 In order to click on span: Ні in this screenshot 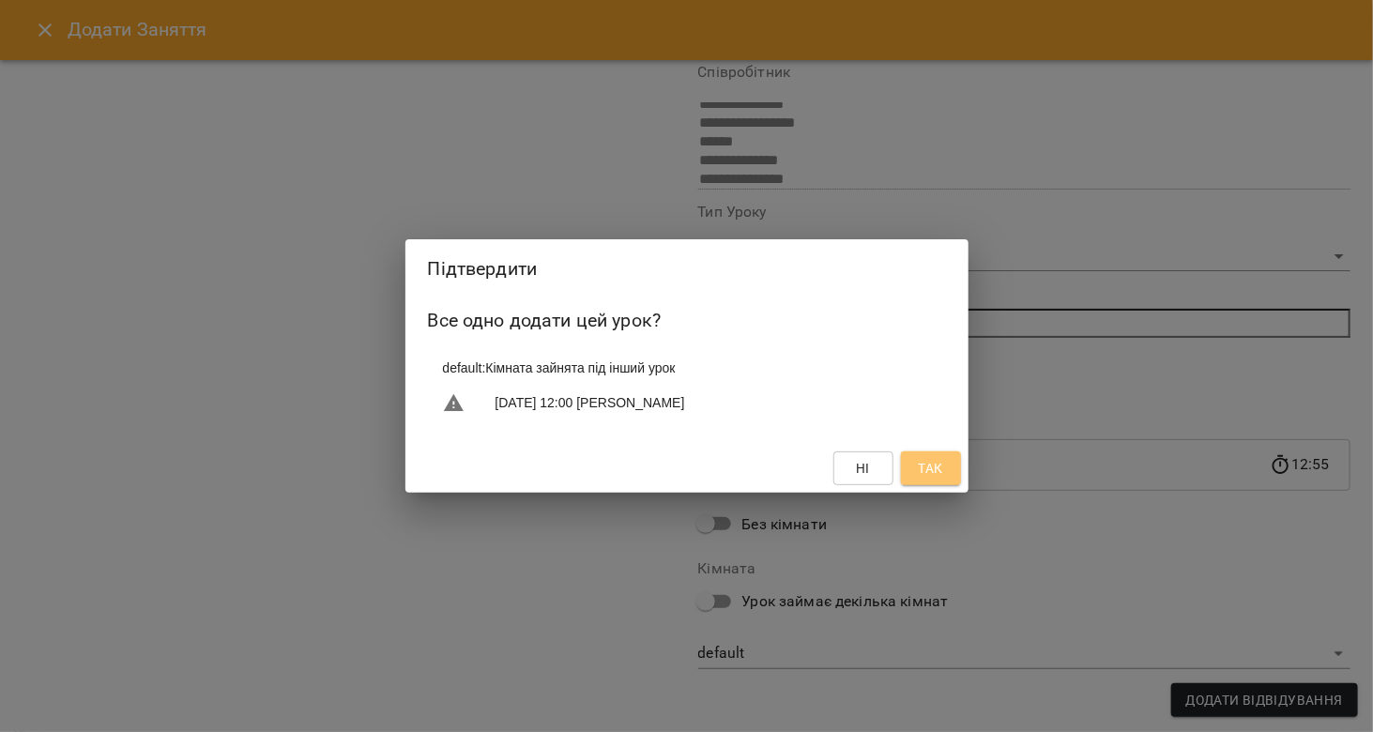, I will do `click(863, 468)`.